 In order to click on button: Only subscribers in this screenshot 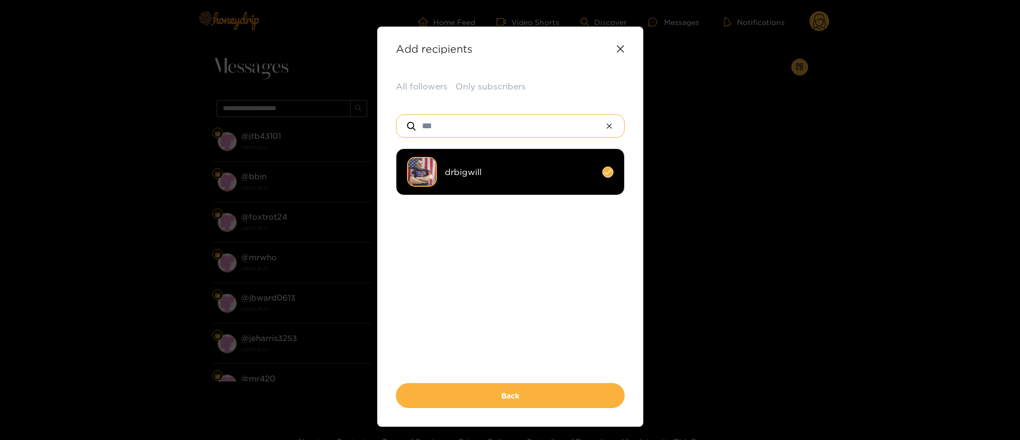, I will do `click(491, 86)`.